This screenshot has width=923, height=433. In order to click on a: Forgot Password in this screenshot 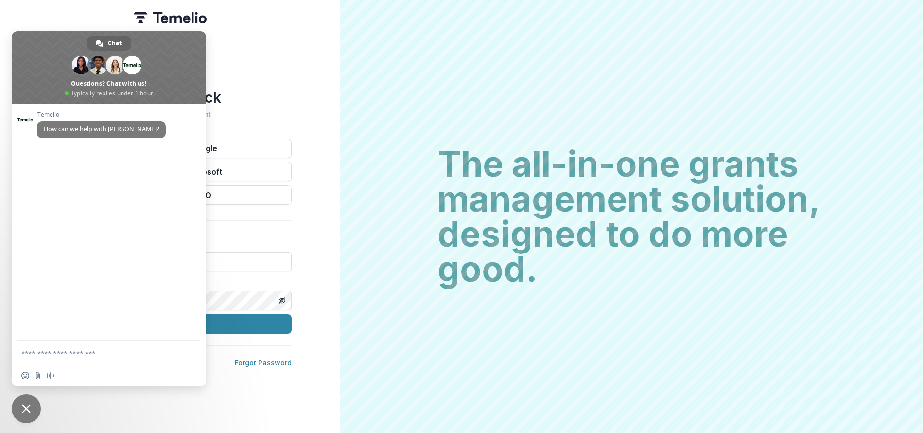, I will do `click(263, 362)`.